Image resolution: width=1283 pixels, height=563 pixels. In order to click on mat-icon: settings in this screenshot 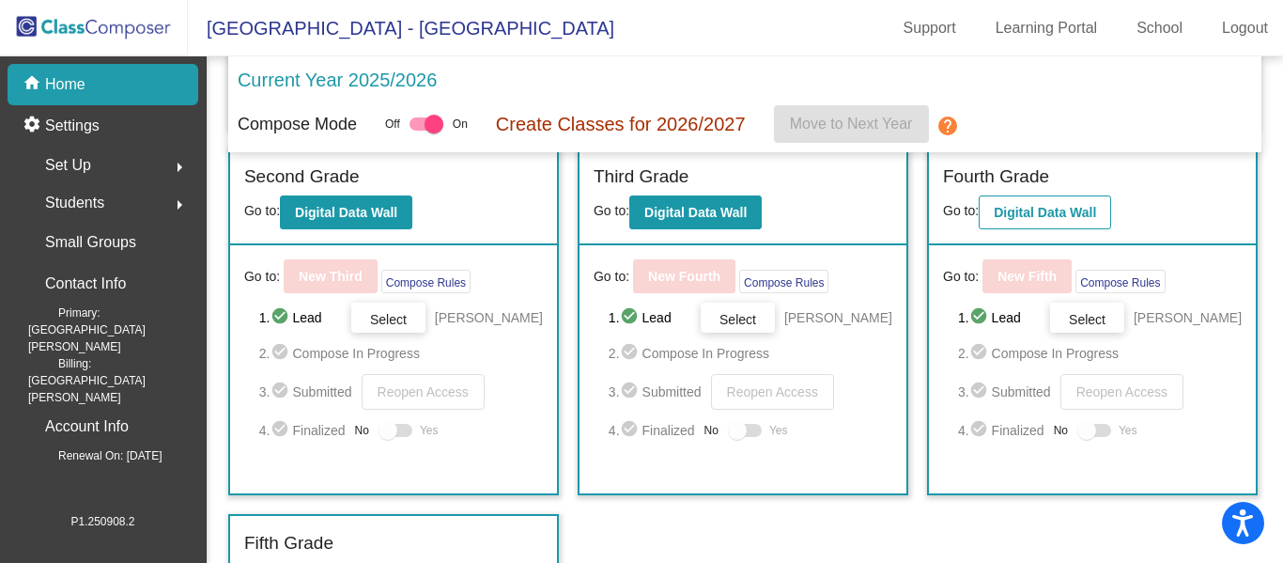, I will do `click(34, 126)`.